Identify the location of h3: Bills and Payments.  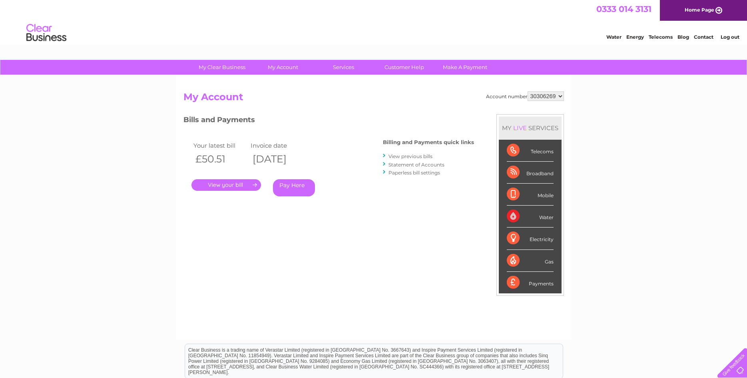
(328, 121).